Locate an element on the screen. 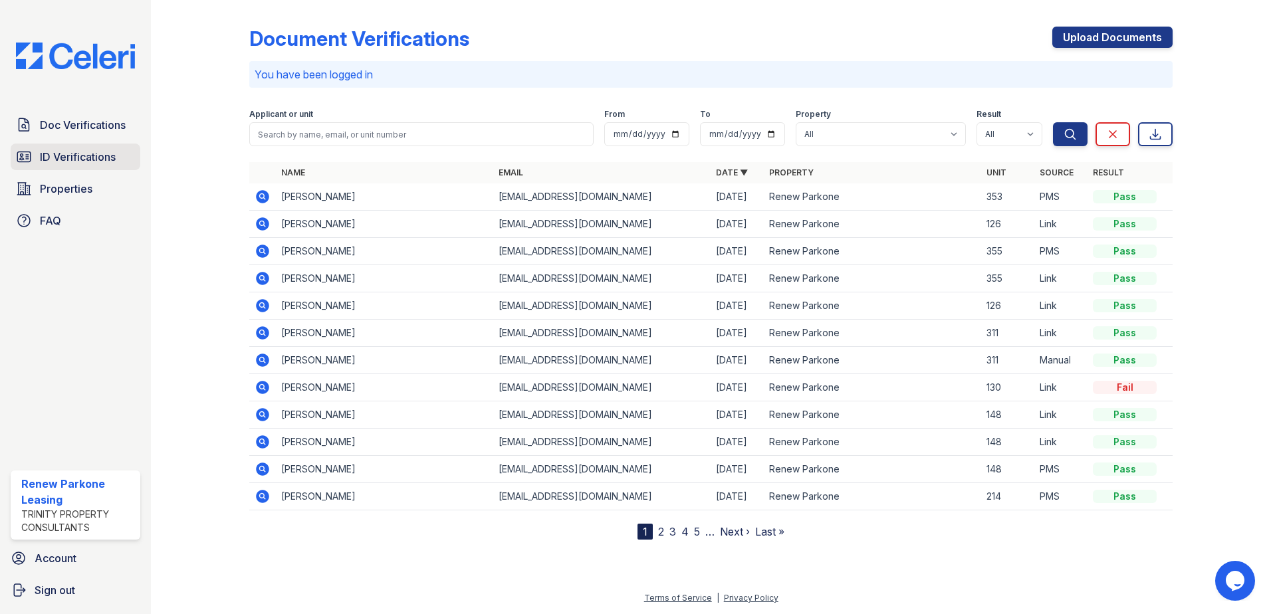 The image size is (1271, 614). a: Terms of Service is located at coordinates (678, 597).